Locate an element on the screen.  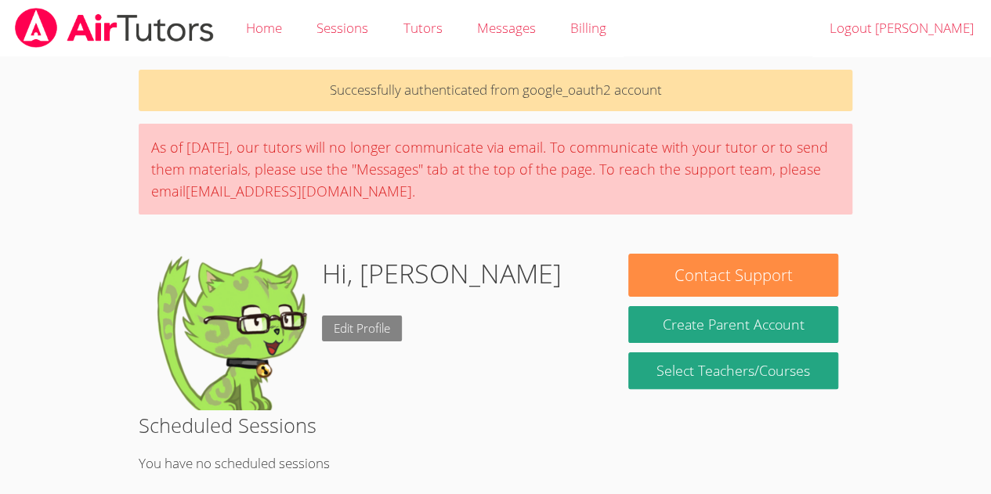
a: Select Teachers/Courses is located at coordinates (732, 370).